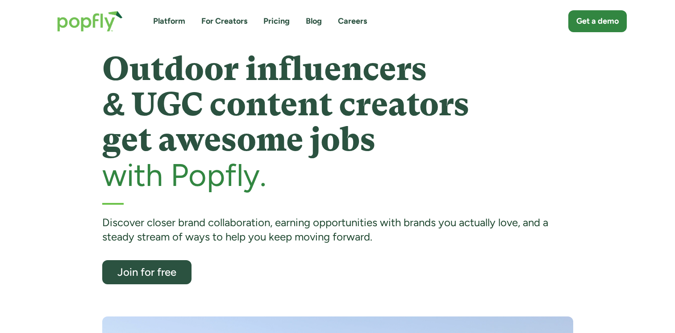 The width and height of the screenshot is (675, 333). Describe the element at coordinates (147, 272) in the screenshot. I see `a: Join for free` at that location.